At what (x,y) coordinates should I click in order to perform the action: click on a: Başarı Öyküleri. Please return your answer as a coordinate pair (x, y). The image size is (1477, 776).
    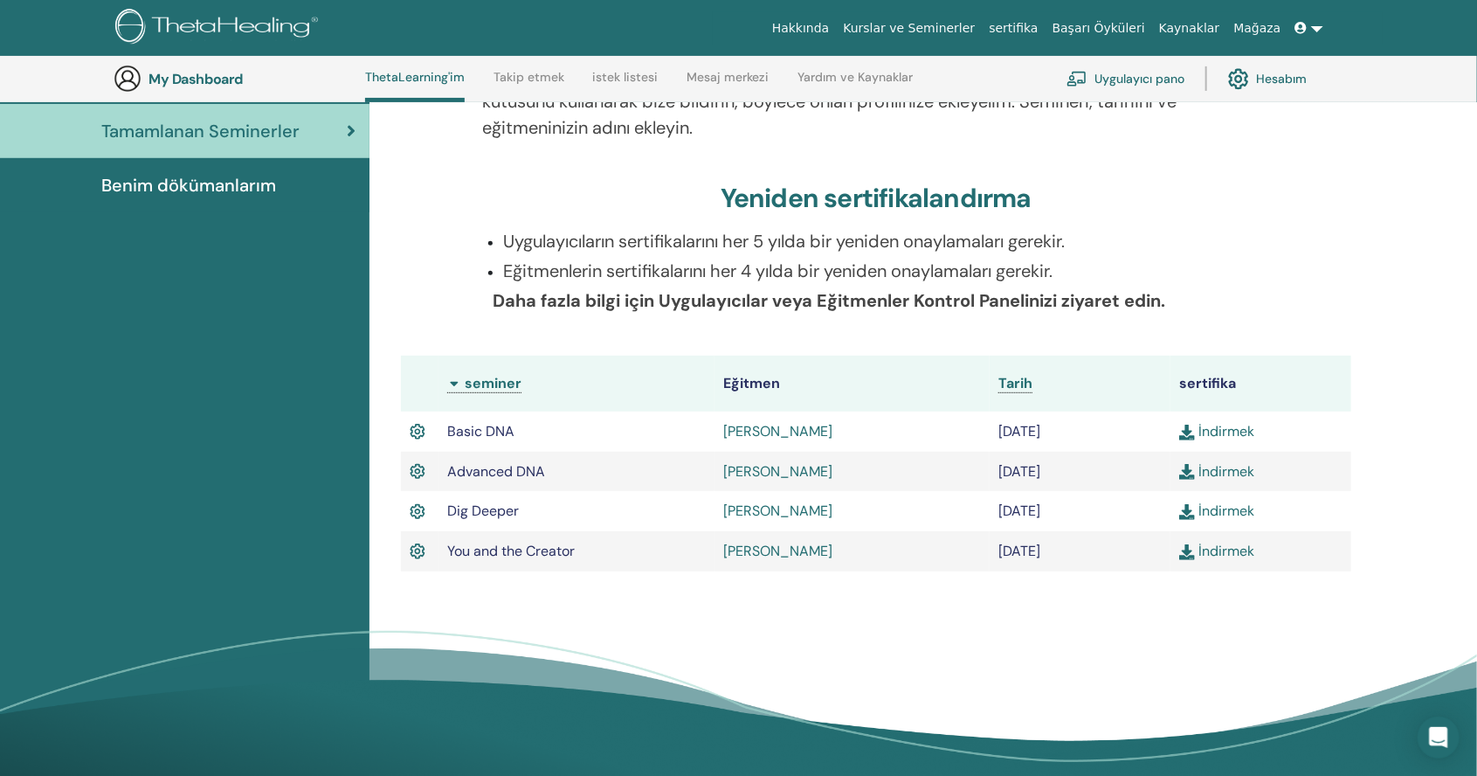
    Looking at the image, I should click on (1099, 28).